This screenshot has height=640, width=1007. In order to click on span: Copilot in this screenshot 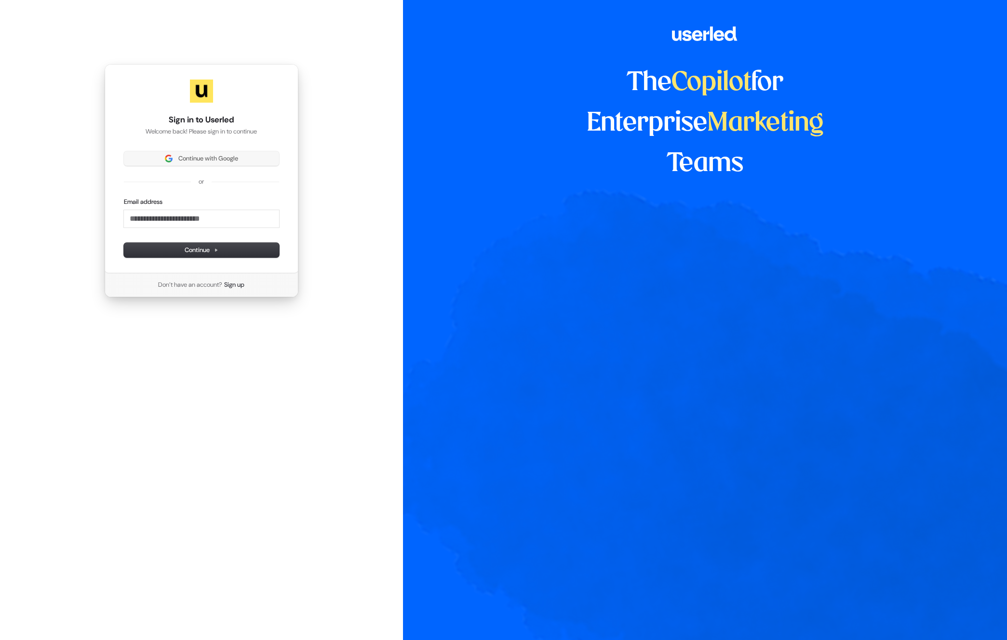, I will do `click(711, 83)`.